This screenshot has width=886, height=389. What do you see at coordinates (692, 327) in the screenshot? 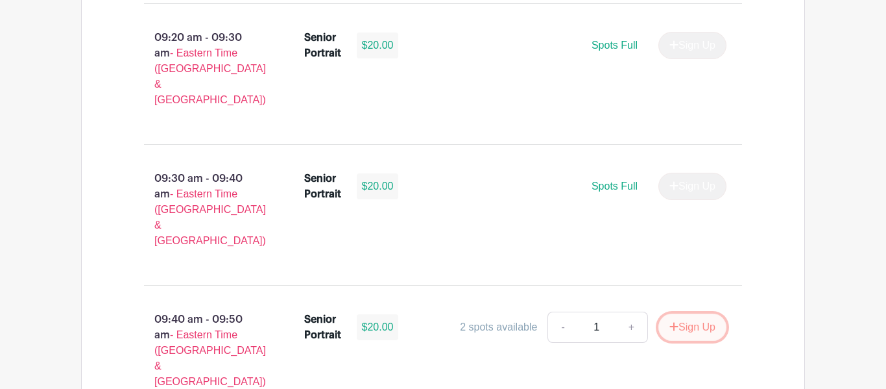
I see `button: Sign Up` at bounding box center [692, 327].